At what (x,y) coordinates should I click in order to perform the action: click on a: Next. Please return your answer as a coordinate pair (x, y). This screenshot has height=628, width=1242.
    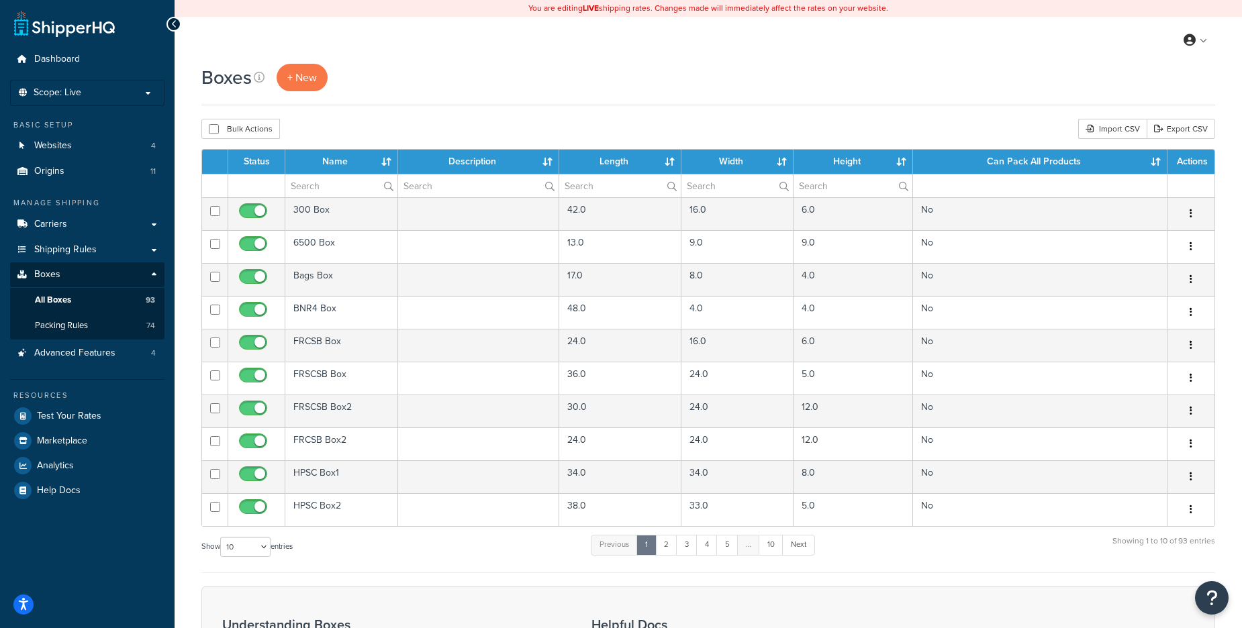
    Looking at the image, I should click on (798, 545).